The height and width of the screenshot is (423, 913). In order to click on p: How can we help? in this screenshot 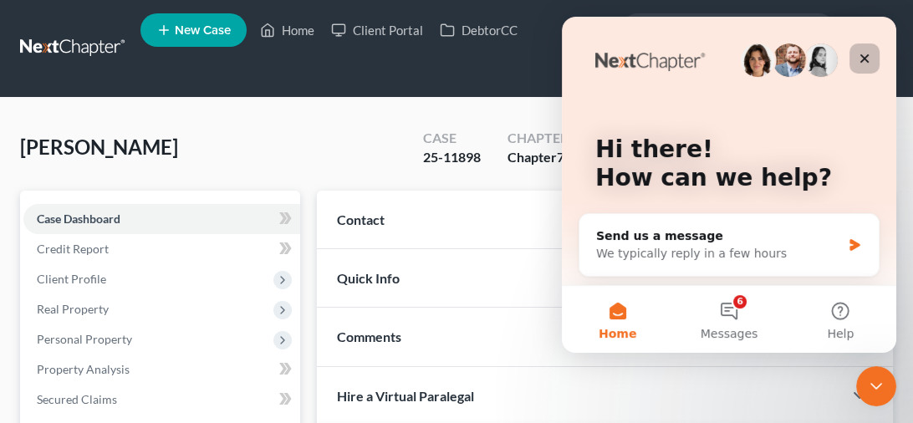, I will do `click(167, 161)`.